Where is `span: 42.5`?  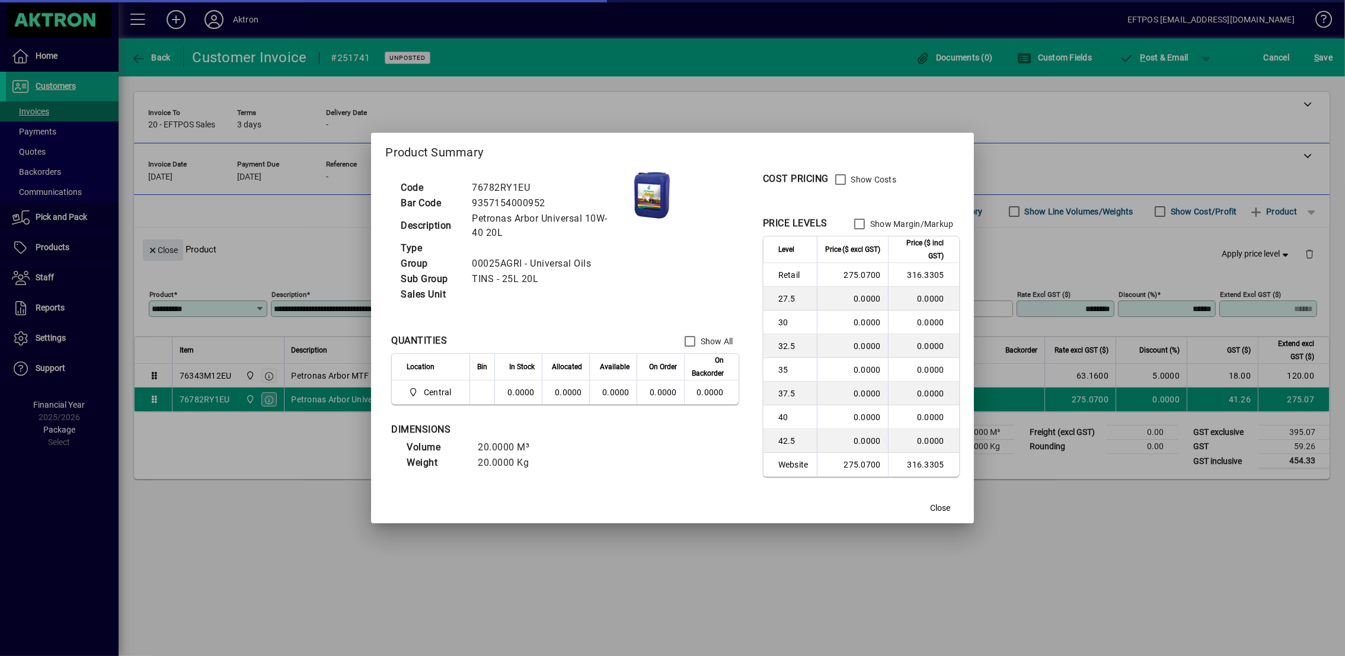 span: 42.5 is located at coordinates (794, 441).